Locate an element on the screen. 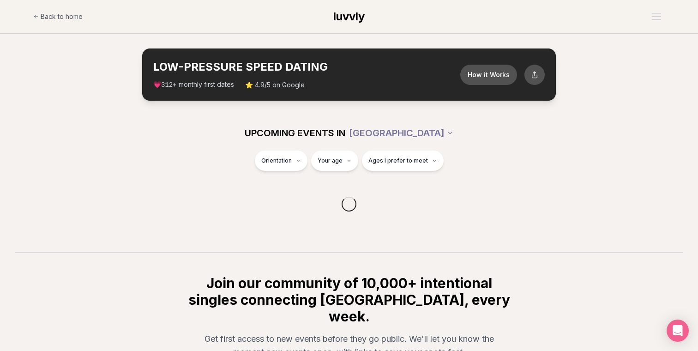 The image size is (698, 351). button: Ages I prefer to meet is located at coordinates (402, 161).